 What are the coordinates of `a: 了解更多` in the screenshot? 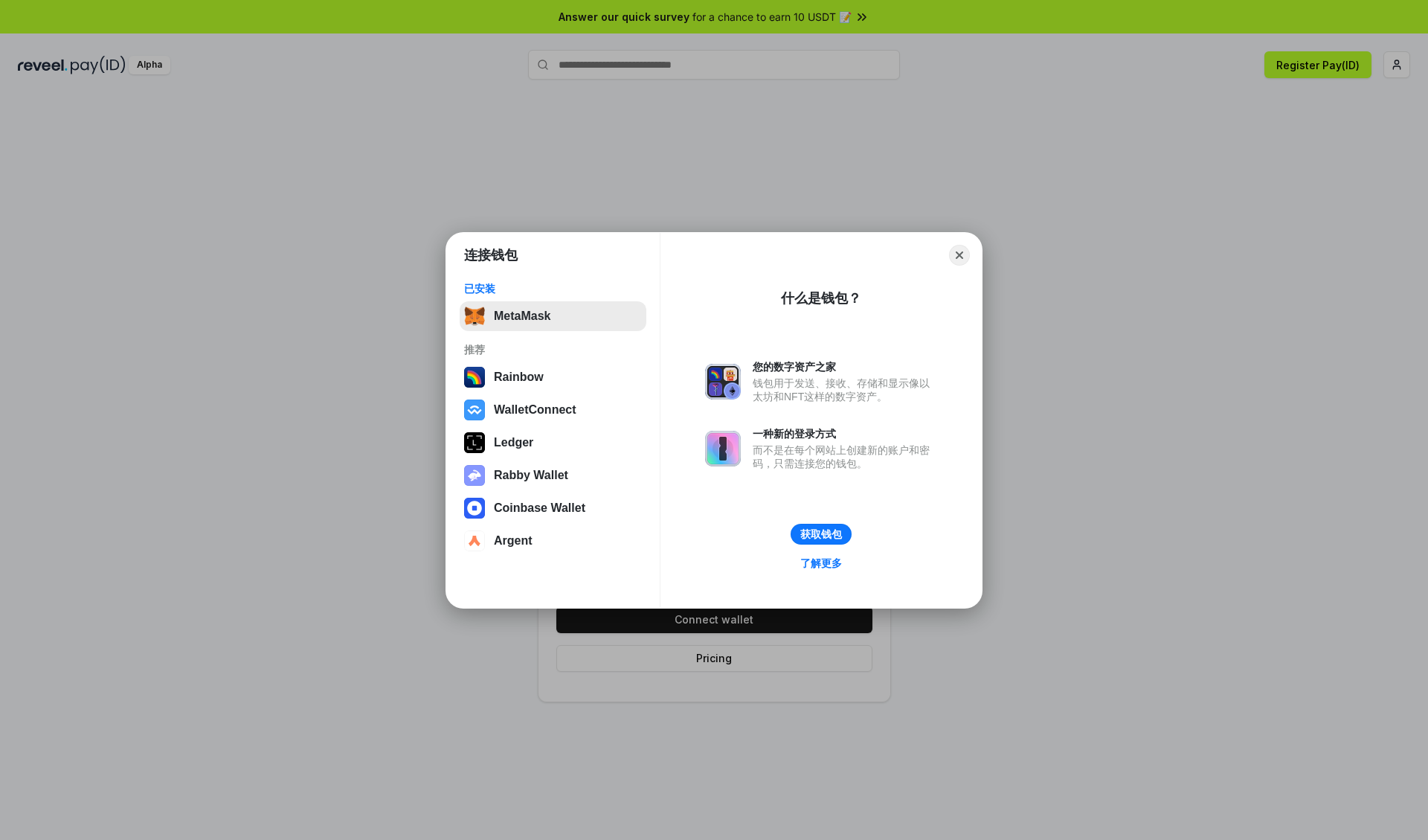 It's located at (821, 563).